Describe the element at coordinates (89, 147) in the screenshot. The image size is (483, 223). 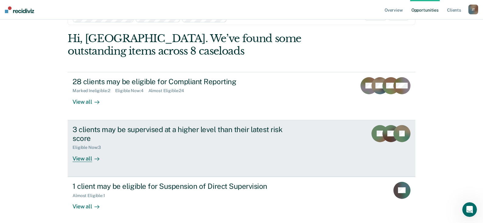
I see `div: Eligible Now : 3` at that location.